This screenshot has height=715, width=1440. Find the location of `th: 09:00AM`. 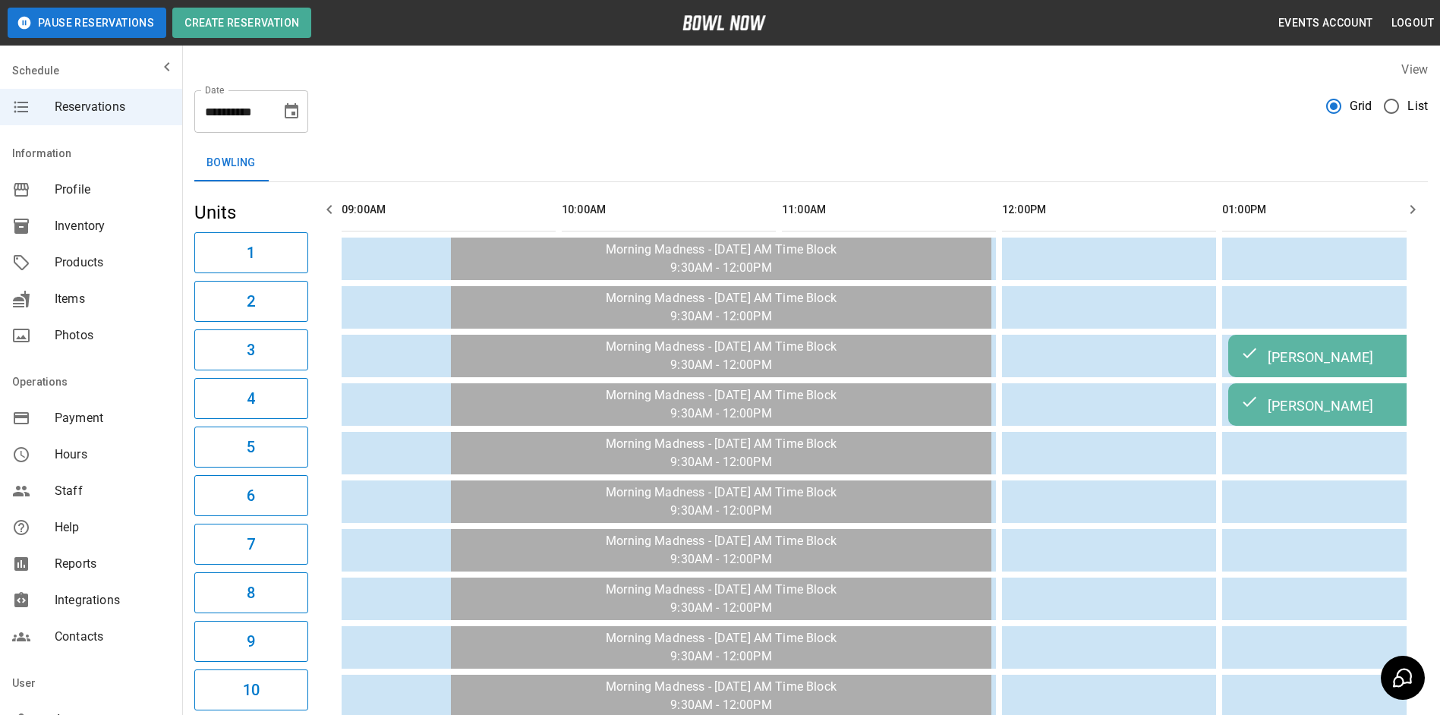

th: 09:00AM is located at coordinates (449, 209).